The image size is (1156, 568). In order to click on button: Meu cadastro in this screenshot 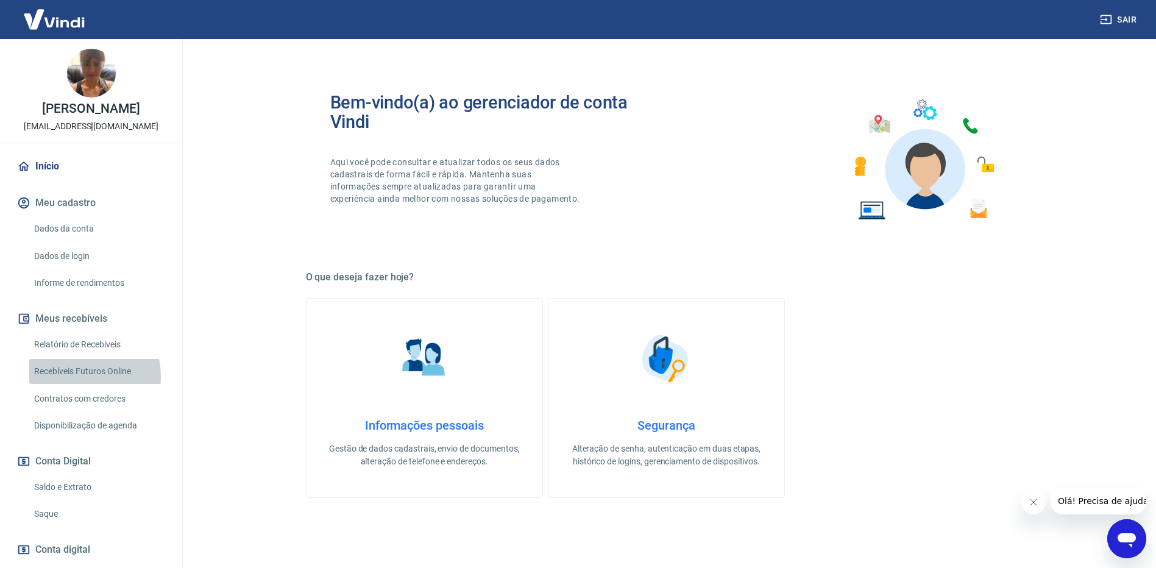, I will do `click(91, 203)`.